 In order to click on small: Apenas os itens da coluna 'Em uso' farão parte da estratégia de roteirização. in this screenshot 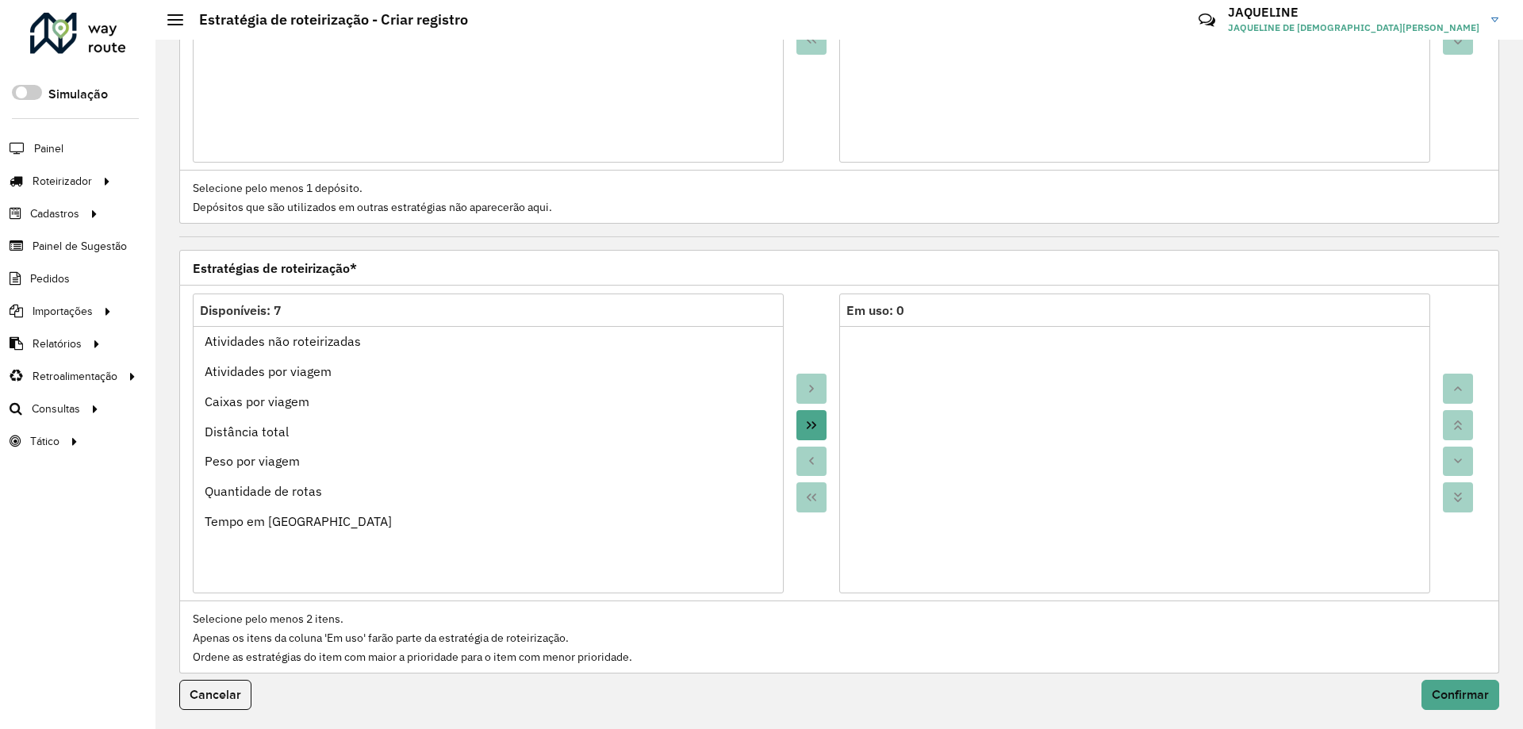, I will do `click(381, 638)`.